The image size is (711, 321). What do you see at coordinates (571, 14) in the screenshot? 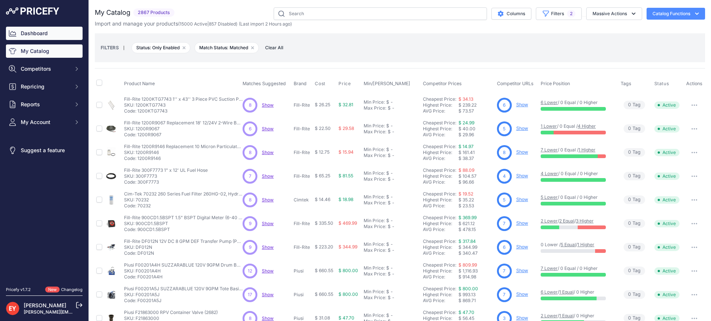
I see `span: 2` at bounding box center [571, 14].